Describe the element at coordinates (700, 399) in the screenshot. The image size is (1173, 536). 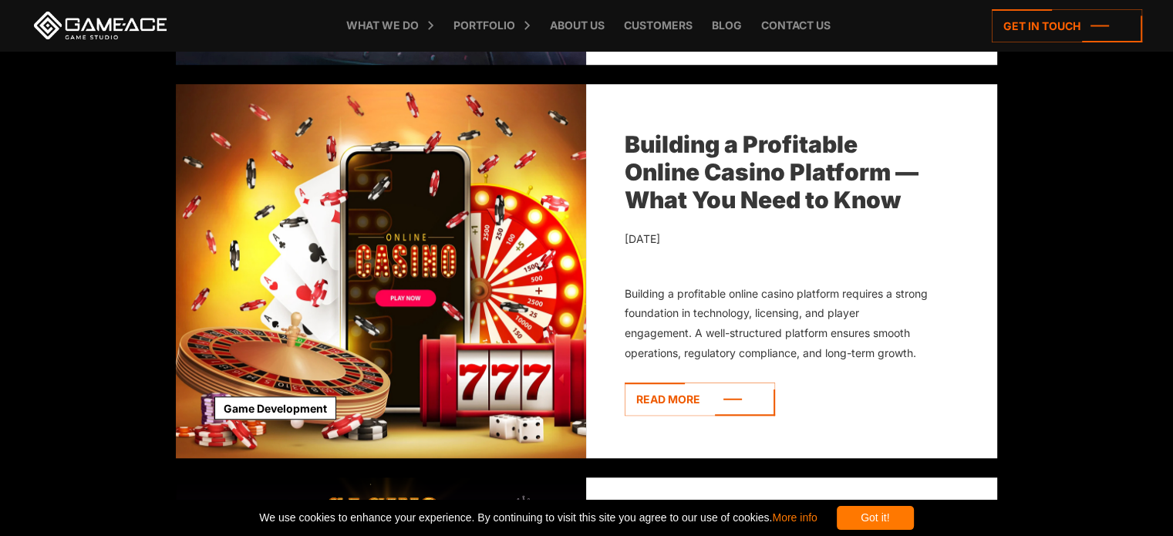
I see `a: Read more` at that location.